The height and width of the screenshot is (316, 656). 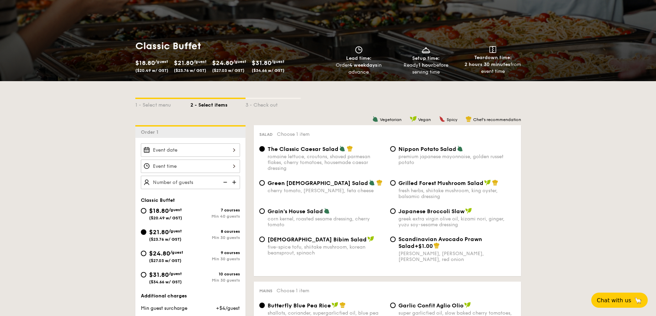 What do you see at coordinates (163, 104) in the screenshot?
I see `div: 1 - Select menu` at bounding box center [163, 104].